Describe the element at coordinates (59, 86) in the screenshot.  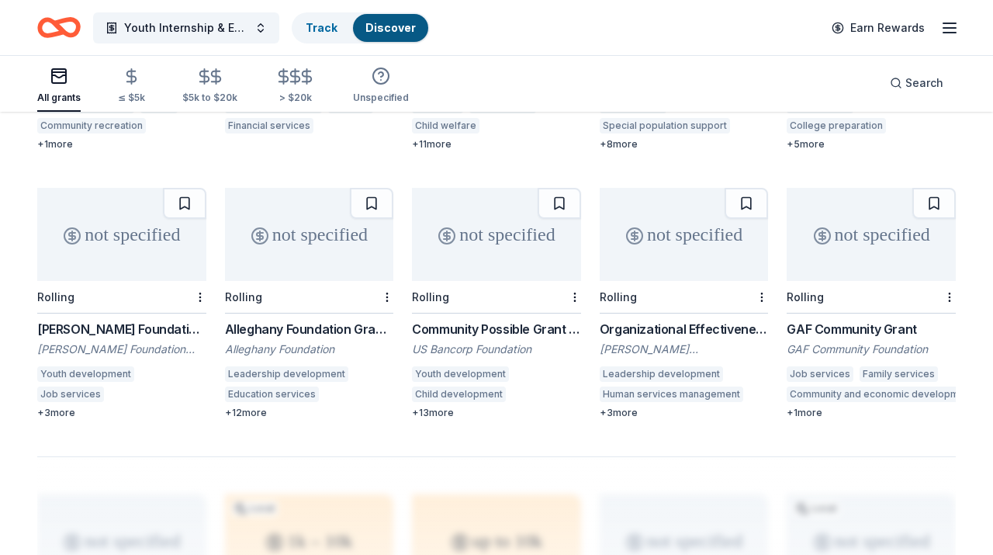
I see `button: All grants` at that location.